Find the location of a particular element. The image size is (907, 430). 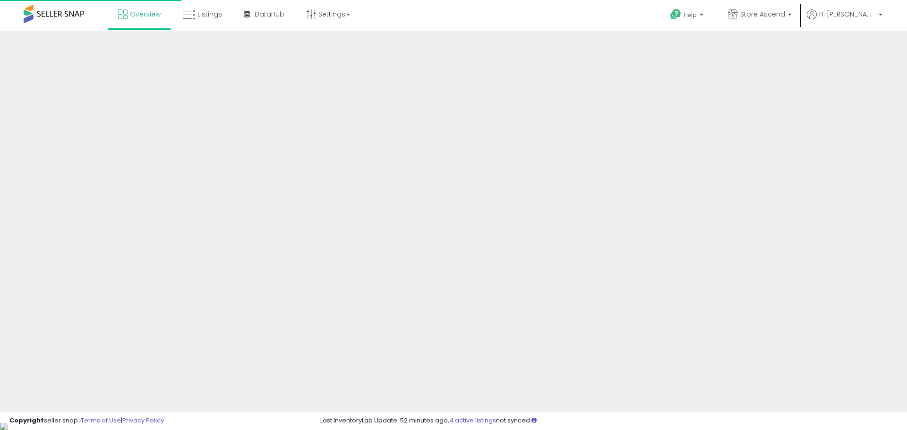

span: DataHub is located at coordinates (269, 14).